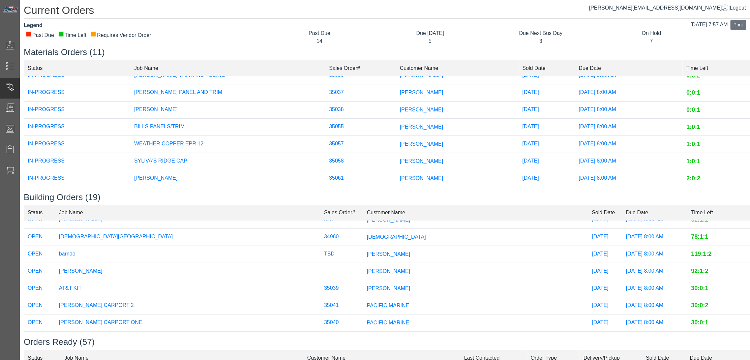  What do you see at coordinates (694, 76) in the screenshot?
I see `span: 0:0:2` at bounding box center [694, 76].